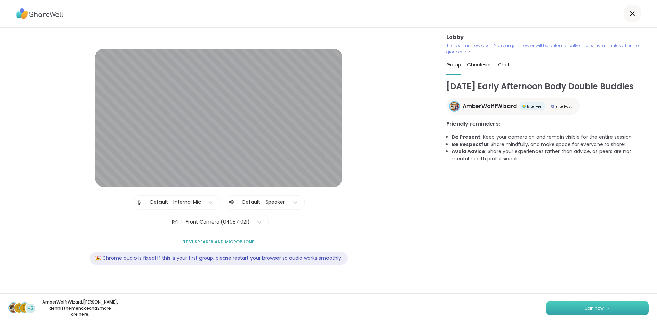  What do you see at coordinates (535, 106) in the screenshot?
I see `span: Elite Peer` at bounding box center [535, 106].